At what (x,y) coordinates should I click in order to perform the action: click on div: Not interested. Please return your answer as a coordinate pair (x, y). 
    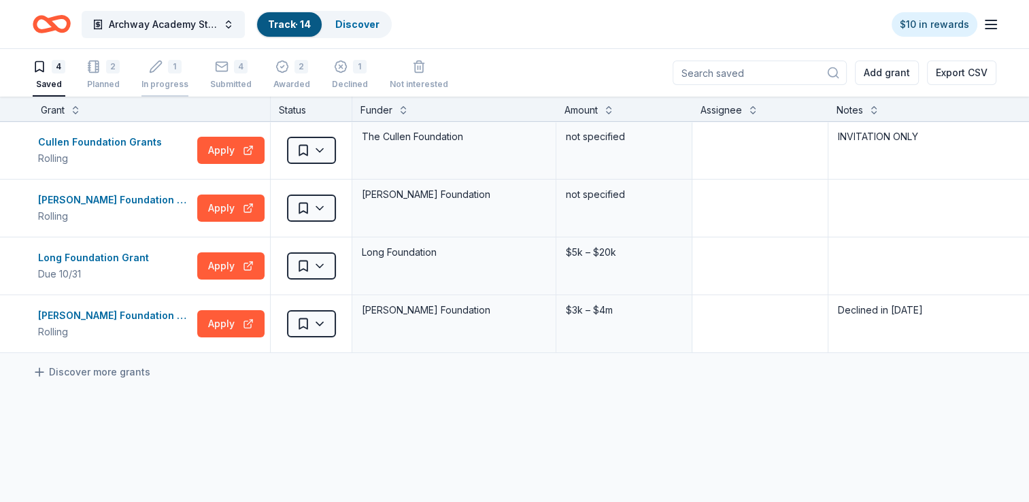
    Looking at the image, I should click on (419, 84).